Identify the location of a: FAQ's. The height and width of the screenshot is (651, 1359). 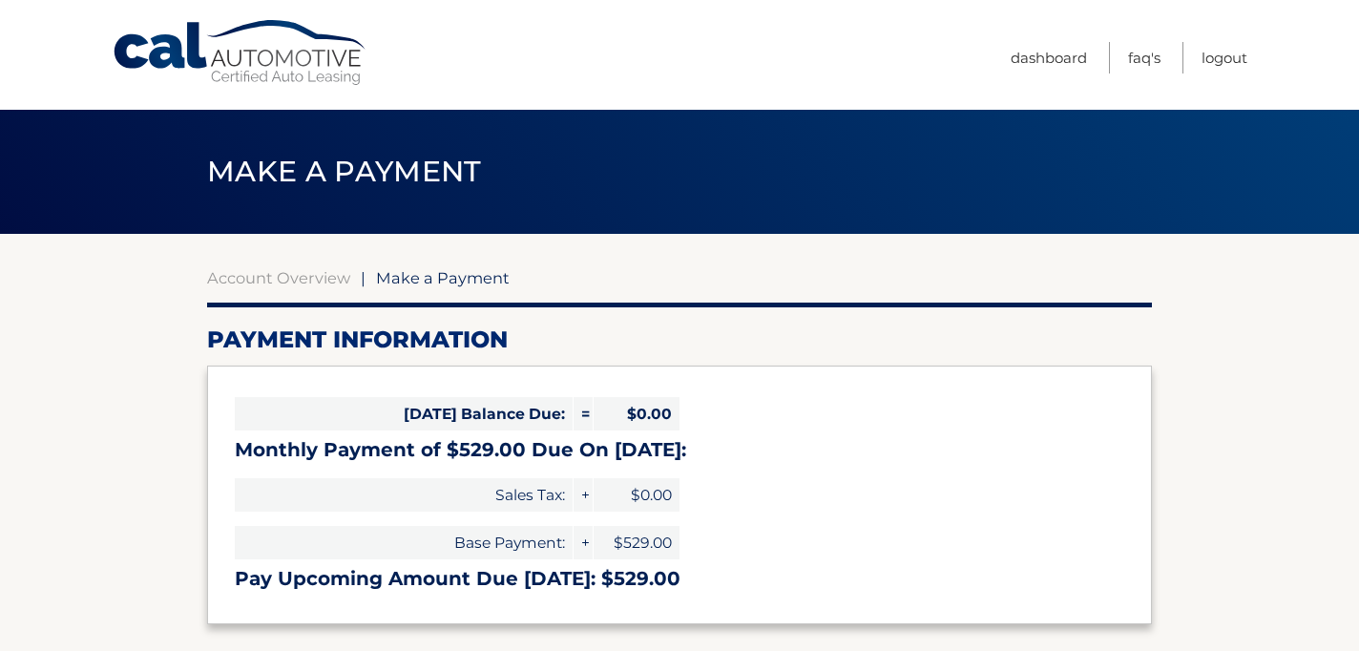
(1145, 57).